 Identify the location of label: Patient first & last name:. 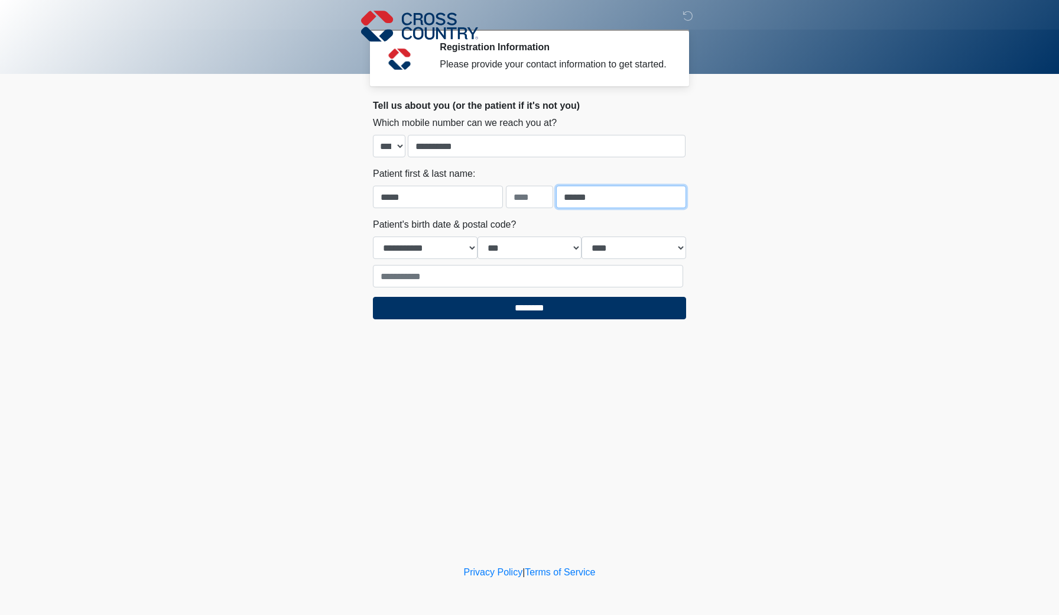
(424, 174).